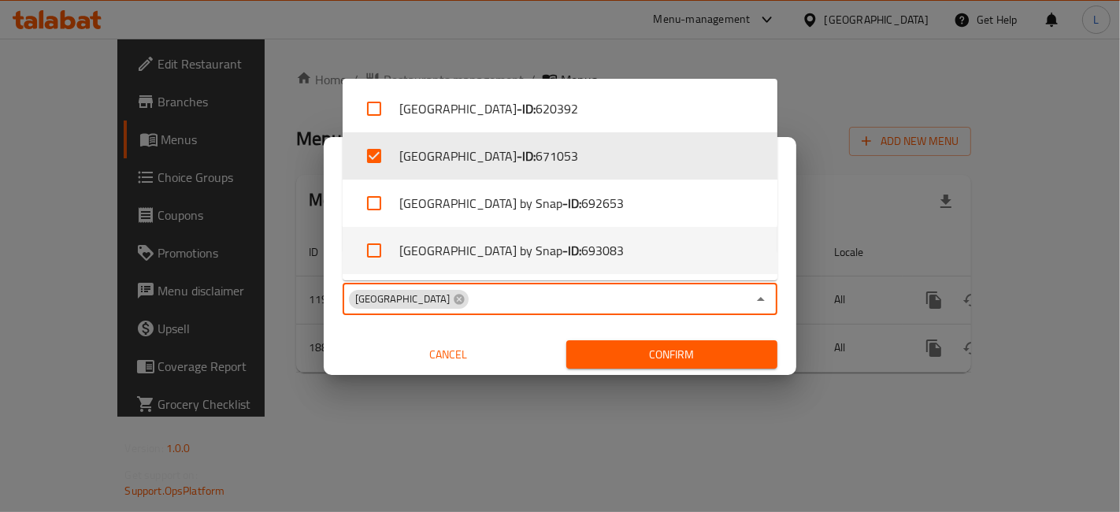 This screenshot has height=512, width=1120. I want to click on span: 693083, so click(603, 250).